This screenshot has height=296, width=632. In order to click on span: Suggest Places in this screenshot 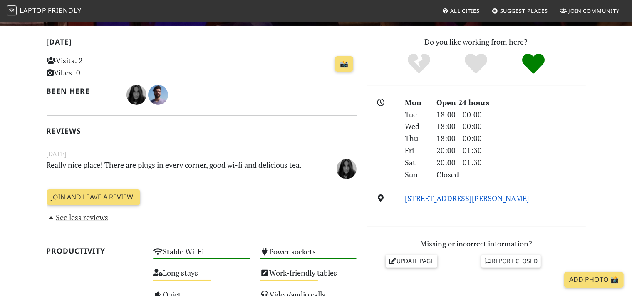, I will do `click(525, 11)`.